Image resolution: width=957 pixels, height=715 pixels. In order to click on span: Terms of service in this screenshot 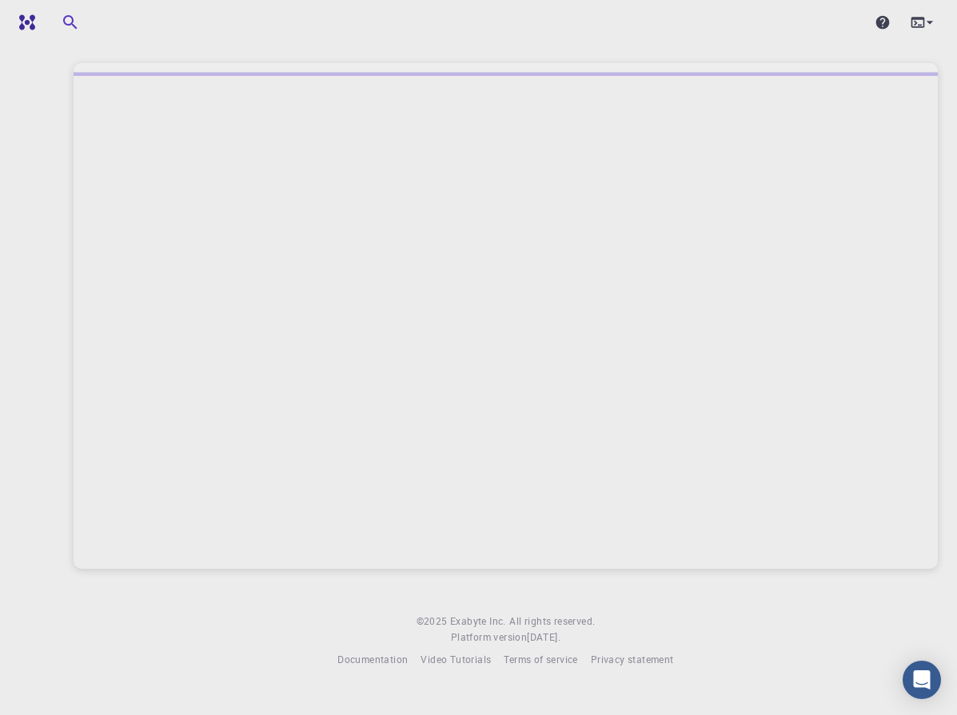, I will do `click(540, 659)`.